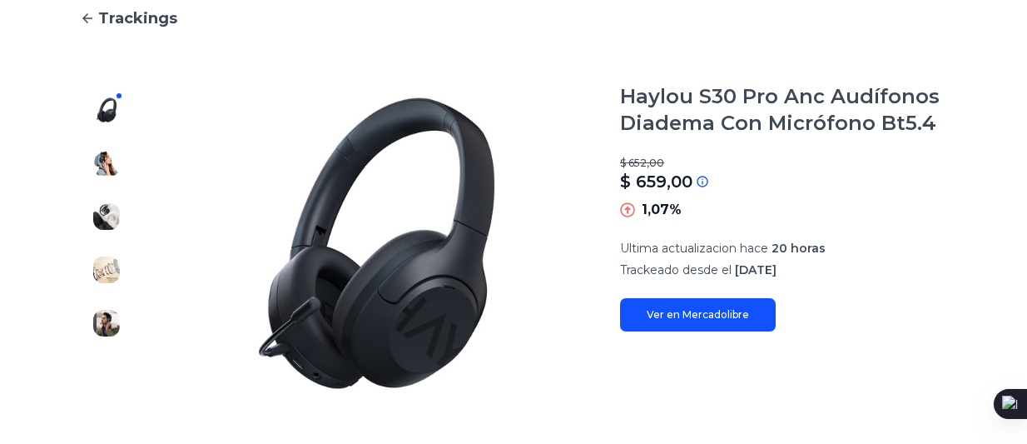 This screenshot has width=1027, height=444. What do you see at coordinates (656, 181) in the screenshot?
I see `p: $ 659,00` at bounding box center [656, 181].